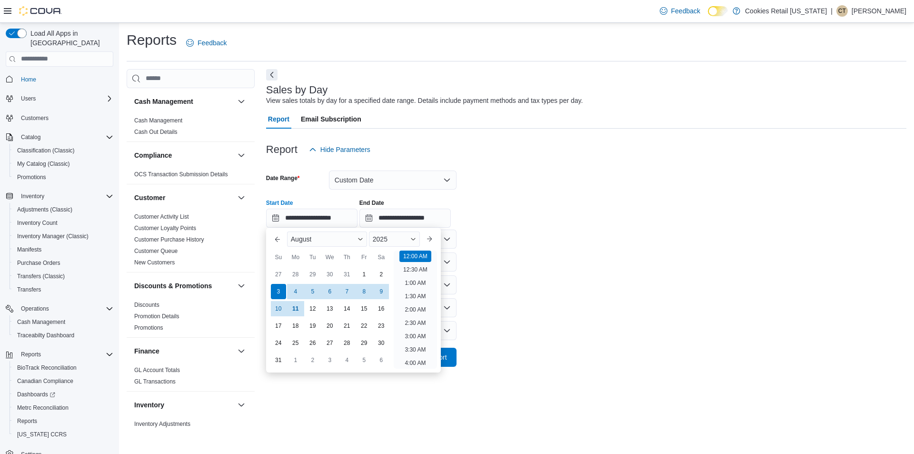 The height and width of the screenshot is (454, 914). What do you see at coordinates (63, 236) in the screenshot?
I see `button: Inventory Manager (Classic)` at bounding box center [63, 236].